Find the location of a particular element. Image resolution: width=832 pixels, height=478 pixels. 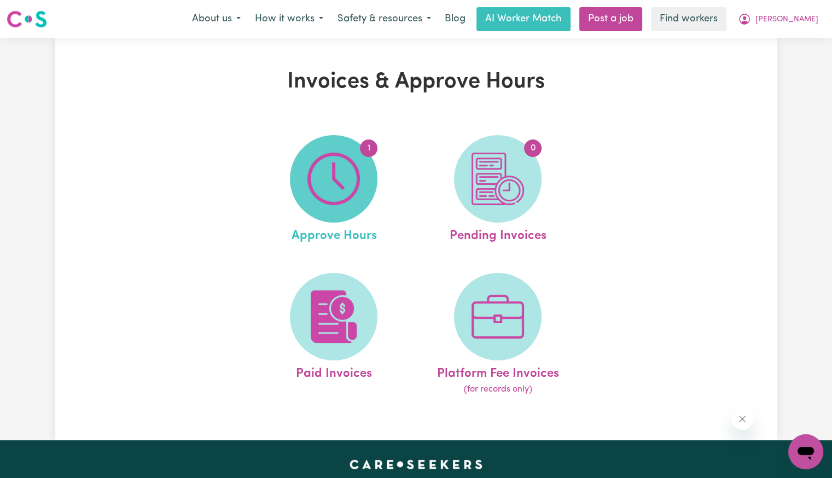

span: (for records only) is located at coordinates (498, 389).